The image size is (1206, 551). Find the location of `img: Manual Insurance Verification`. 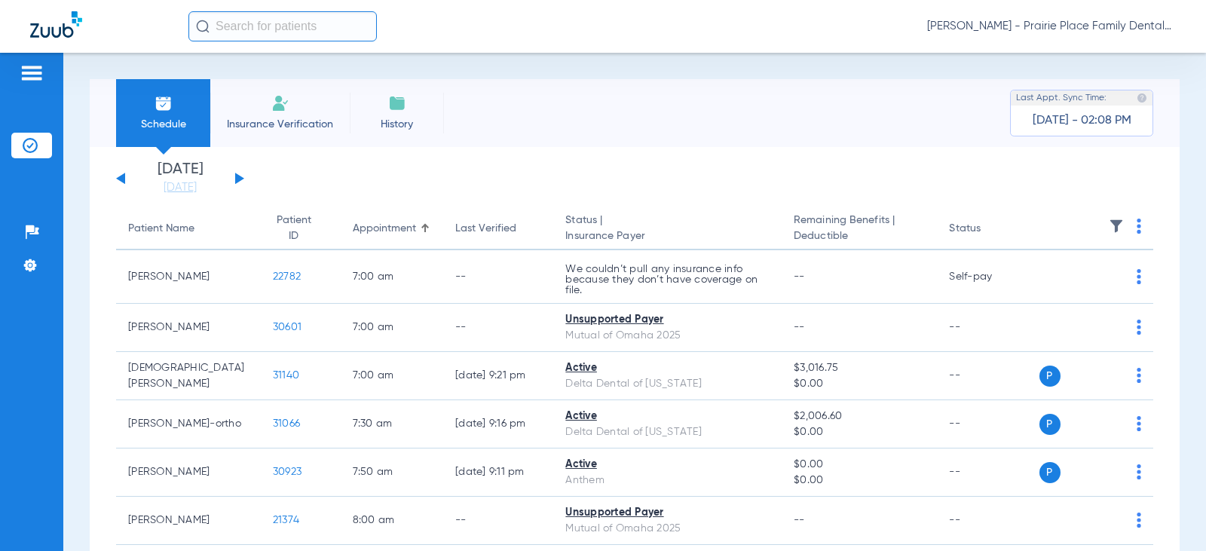

img: Manual Insurance Verification is located at coordinates (280, 103).